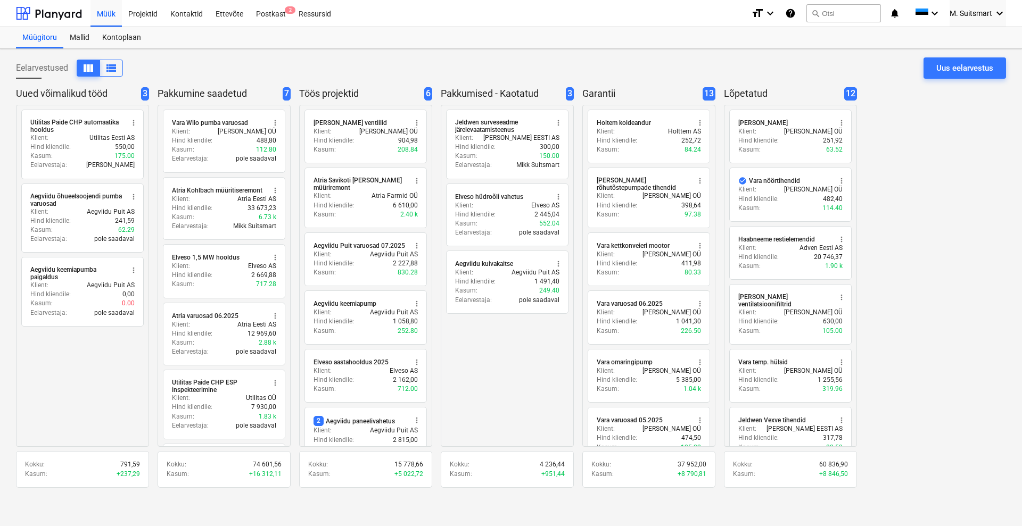  Describe the element at coordinates (125, 221) in the screenshot. I see `p: 241,59` at that location.